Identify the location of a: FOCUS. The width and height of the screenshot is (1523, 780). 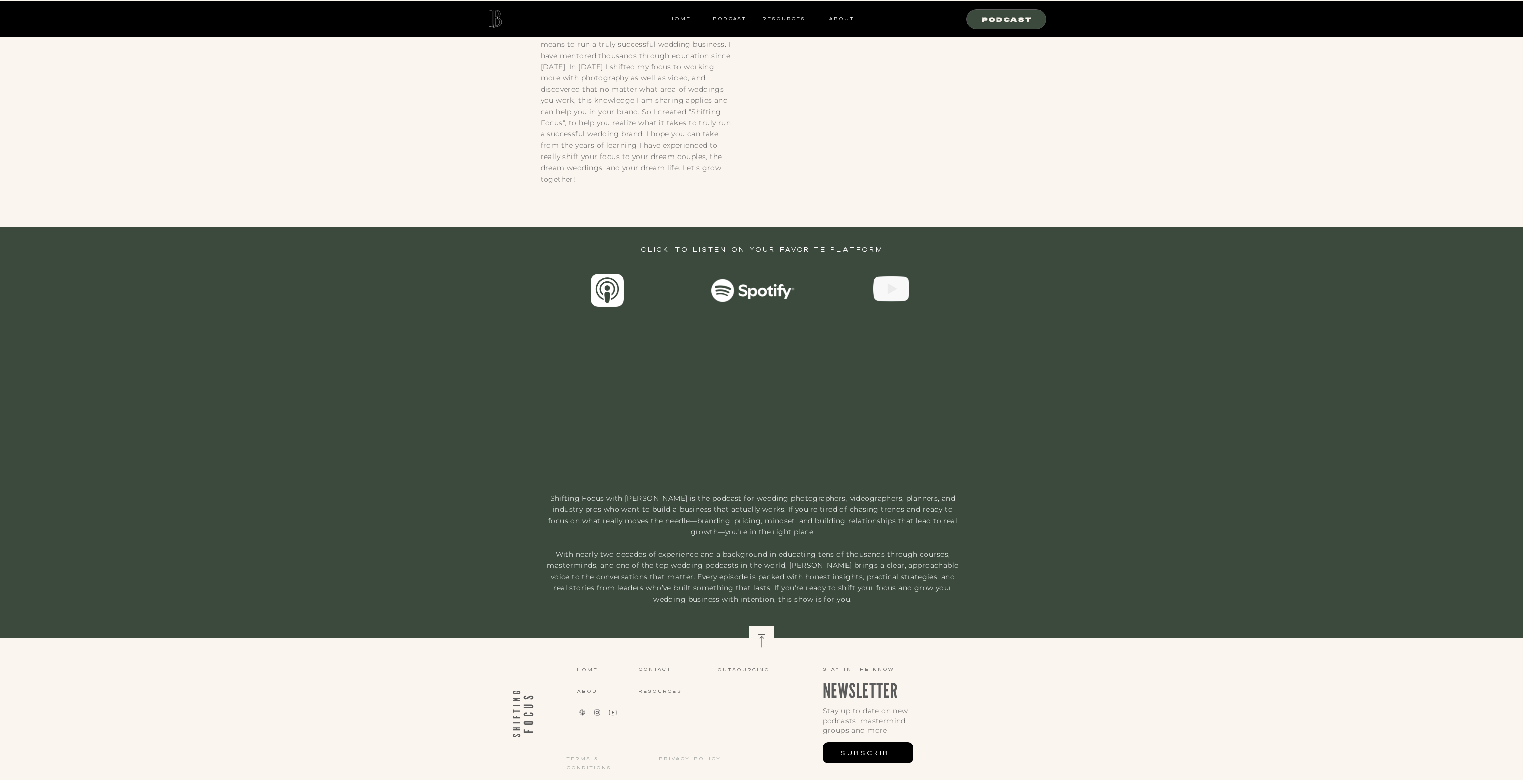
(528, 712).